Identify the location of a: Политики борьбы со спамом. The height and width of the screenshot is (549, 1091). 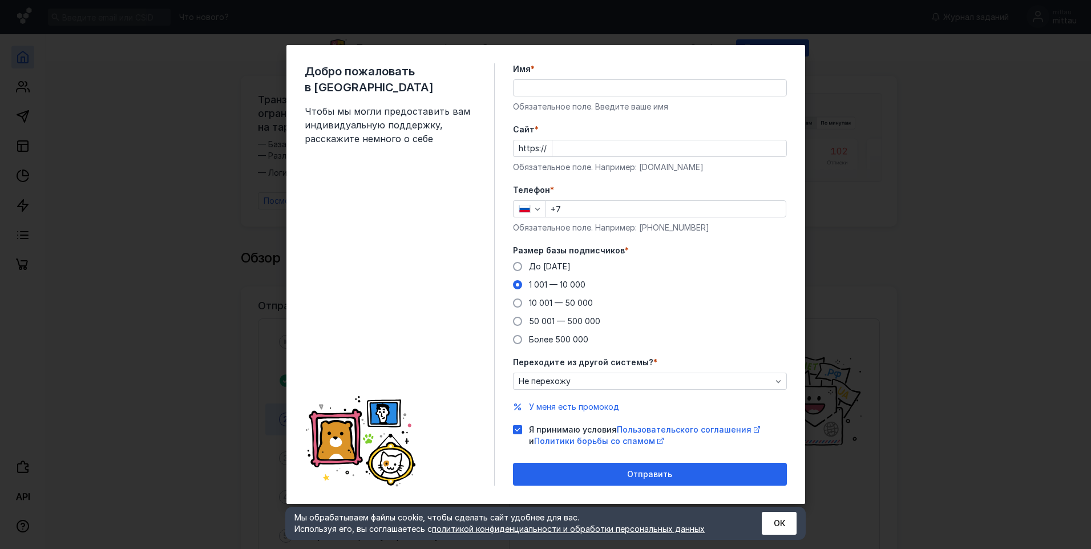
(599, 441).